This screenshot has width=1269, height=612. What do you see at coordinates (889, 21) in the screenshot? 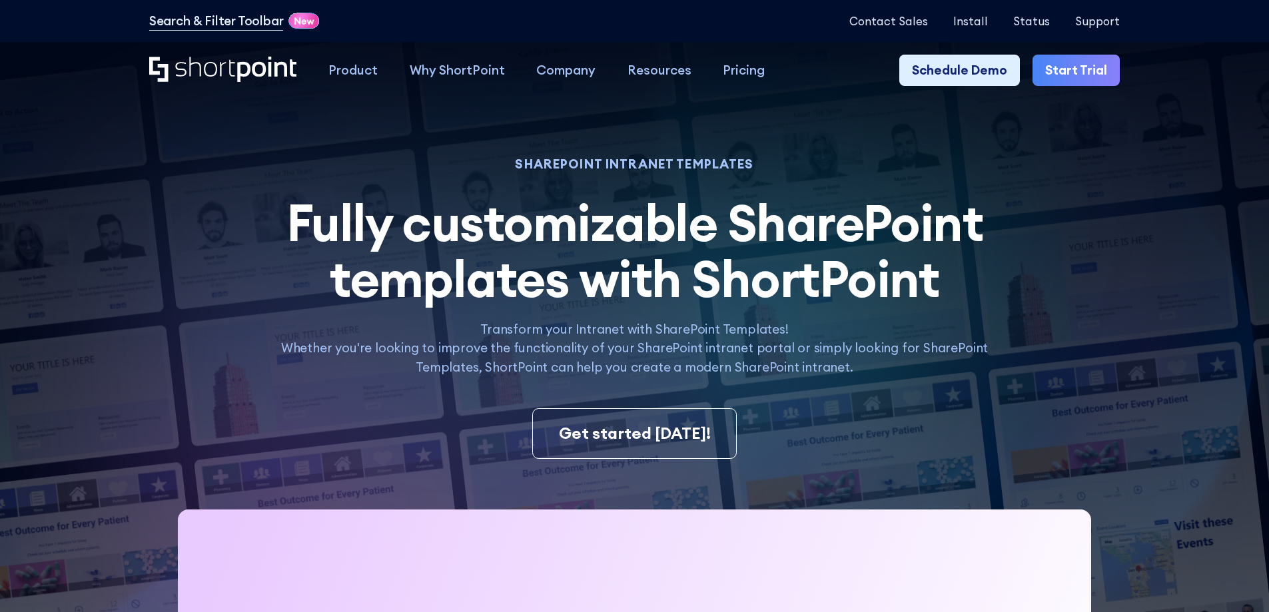
I see `a: Contact Sales` at bounding box center [889, 21].